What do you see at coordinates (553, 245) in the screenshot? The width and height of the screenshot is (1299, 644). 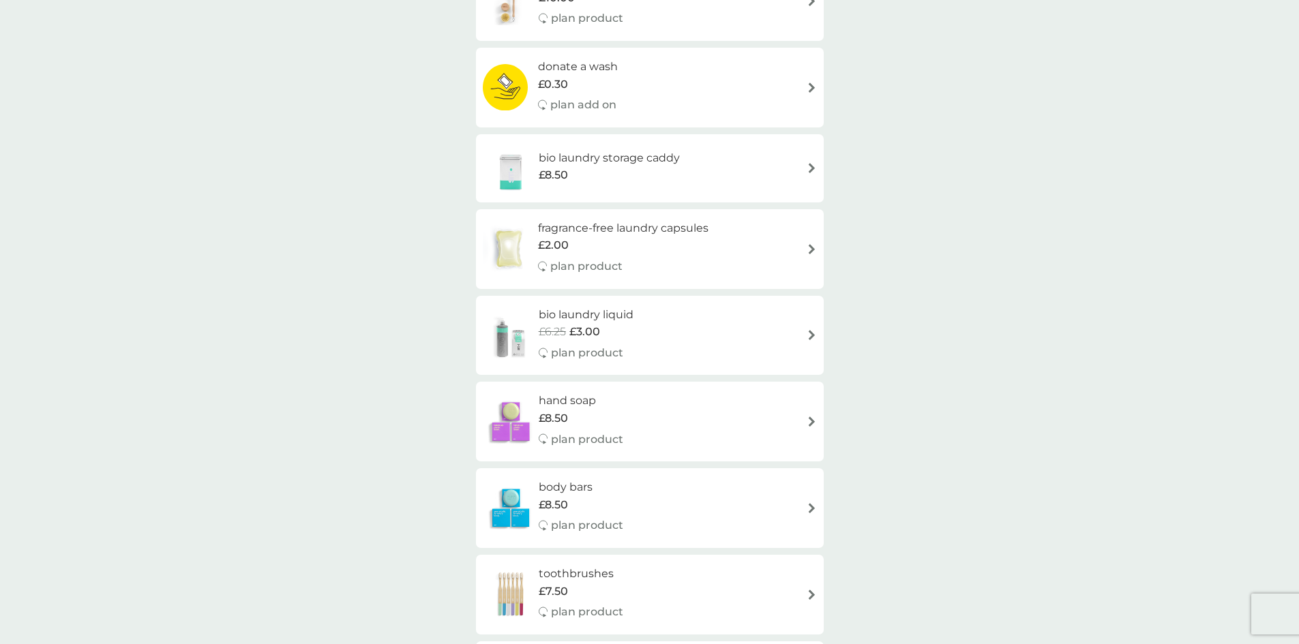 I see `span: £2.00` at bounding box center [553, 245].